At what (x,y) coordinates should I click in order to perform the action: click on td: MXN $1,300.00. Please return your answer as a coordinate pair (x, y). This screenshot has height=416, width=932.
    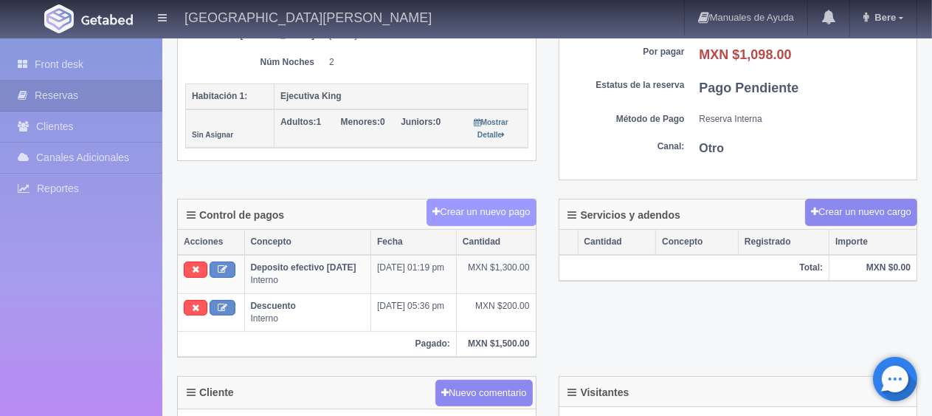
    Looking at the image, I should click on (495, 274).